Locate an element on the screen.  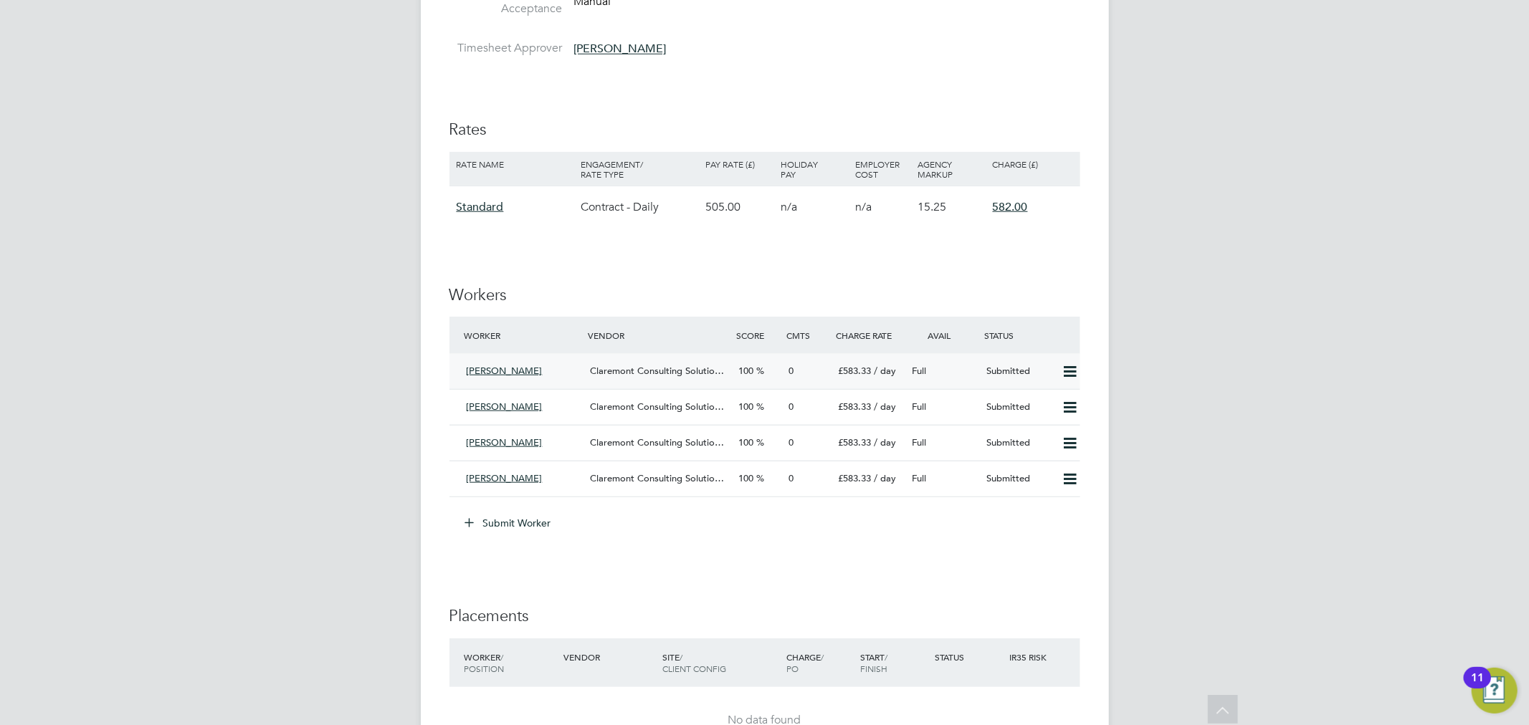
span: / Finish is located at coordinates (874, 663).